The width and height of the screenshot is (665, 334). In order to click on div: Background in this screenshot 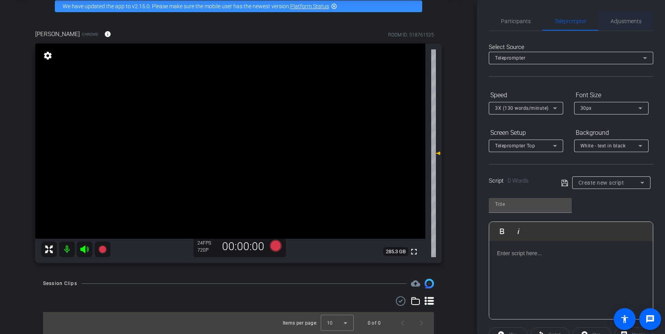, I will do `click(611, 133)`.